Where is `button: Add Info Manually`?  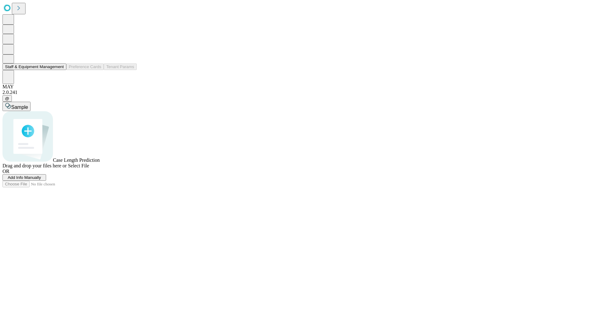 button: Add Info Manually is located at coordinates (24, 177).